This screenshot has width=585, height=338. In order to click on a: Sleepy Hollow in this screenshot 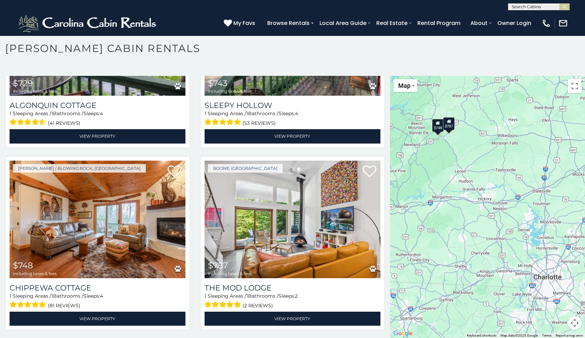, I will do `click(292, 105)`.